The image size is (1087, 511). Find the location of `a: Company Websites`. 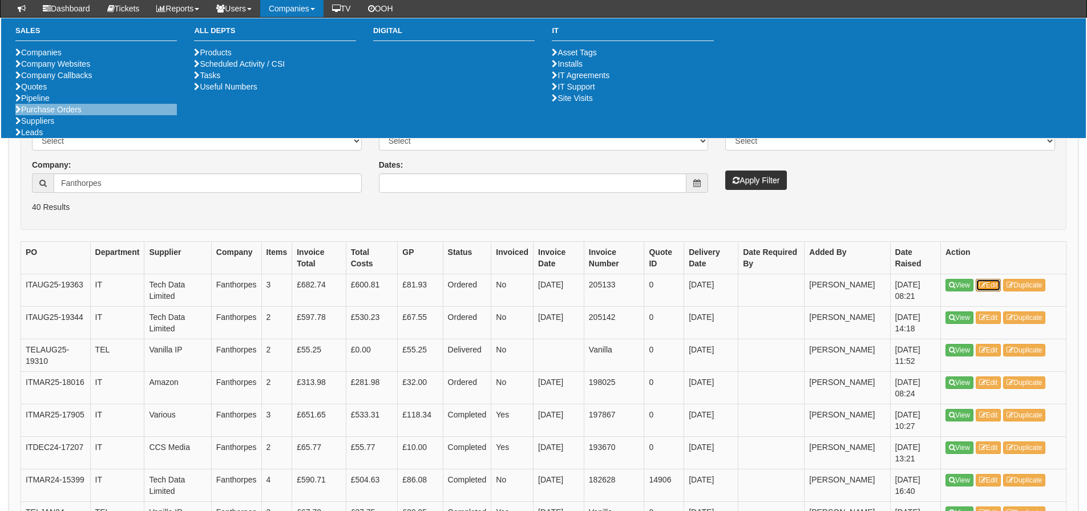

a: Company Websites is located at coordinates (53, 64).